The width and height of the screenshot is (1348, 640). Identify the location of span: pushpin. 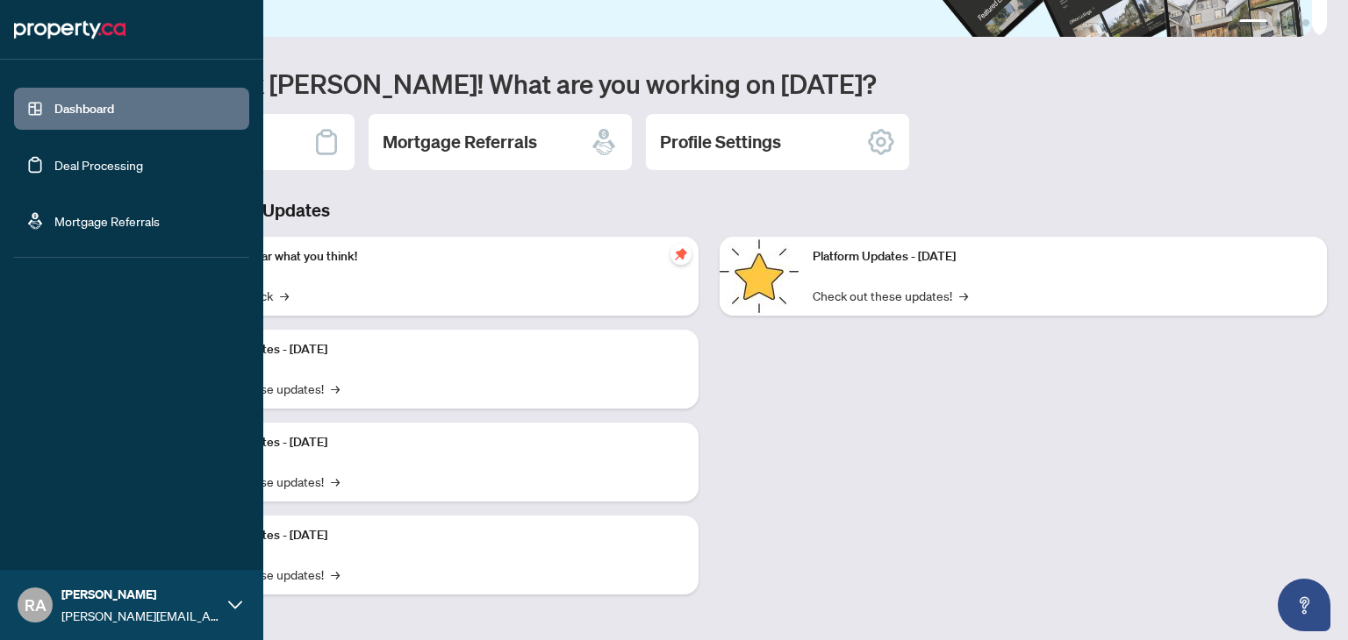
(681, 254).